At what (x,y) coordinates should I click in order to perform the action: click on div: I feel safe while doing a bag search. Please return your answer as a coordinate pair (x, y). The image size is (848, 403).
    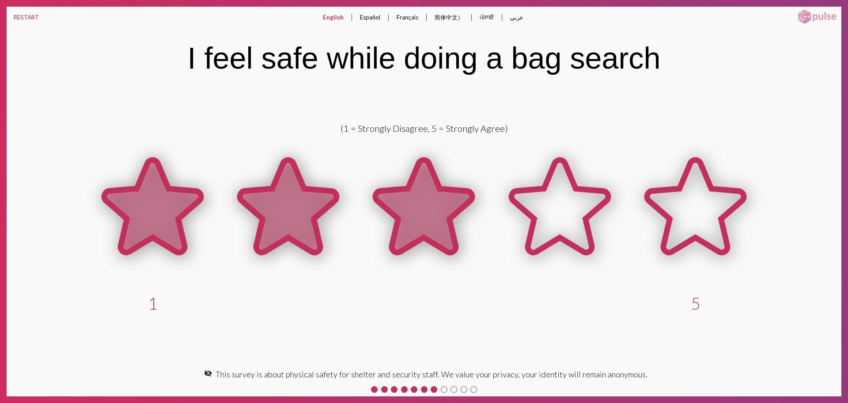
    Looking at the image, I should click on (424, 58).